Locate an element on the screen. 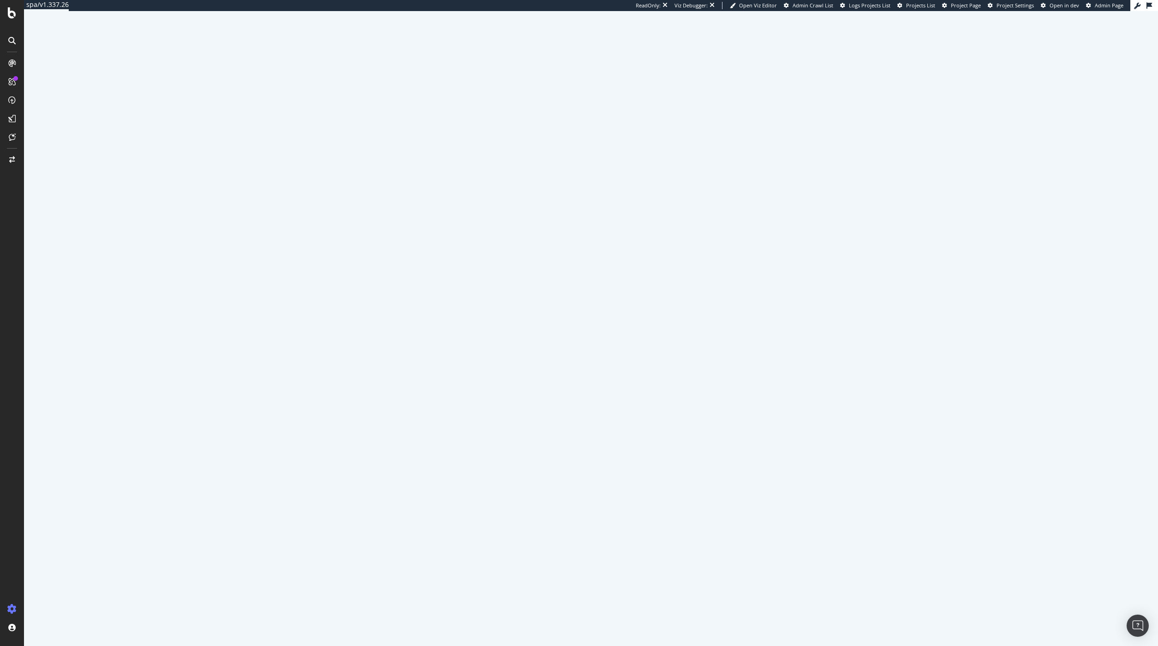  span: Projects List is located at coordinates (920, 5).